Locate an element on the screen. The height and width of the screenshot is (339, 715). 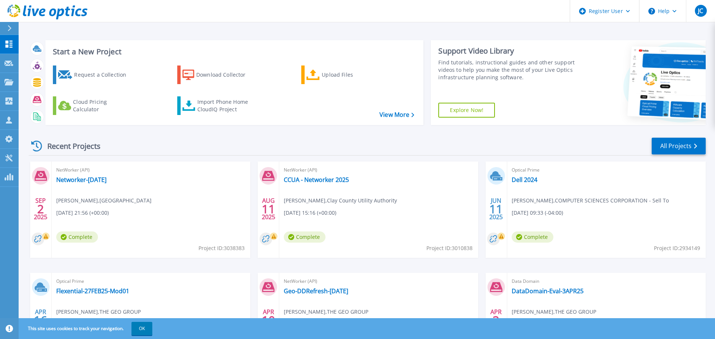
a: Download Collector is located at coordinates (219, 75).